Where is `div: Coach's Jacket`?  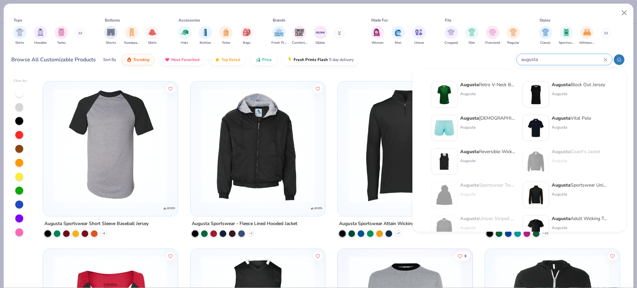
div: Coach's Jacket is located at coordinates (576, 152).